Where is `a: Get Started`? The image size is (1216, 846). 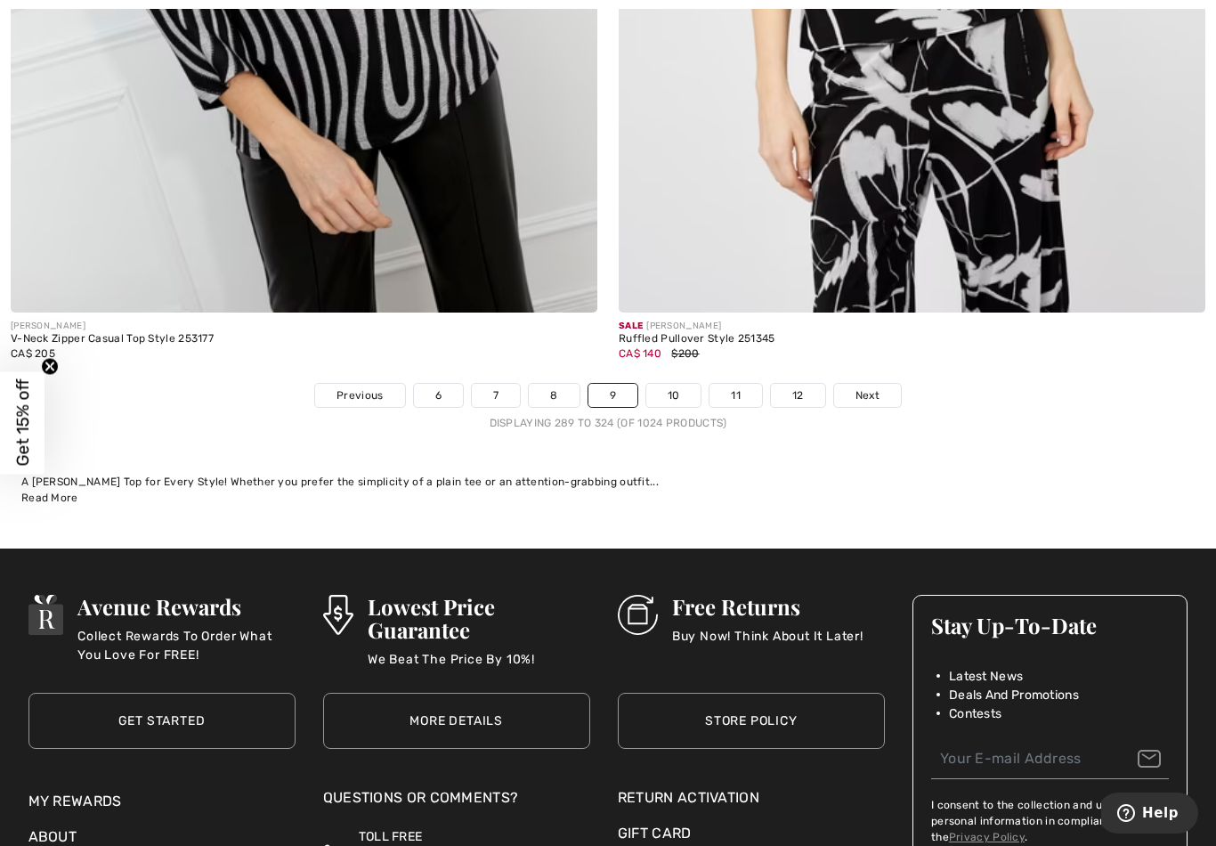
a: Get Started is located at coordinates (162, 720).